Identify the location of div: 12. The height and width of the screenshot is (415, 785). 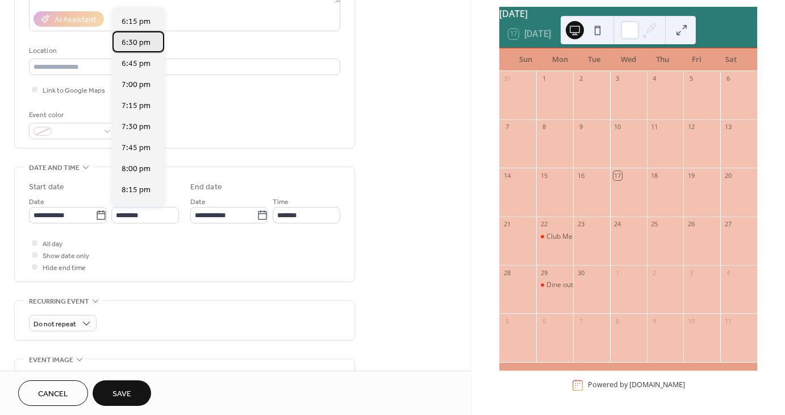
(691, 127).